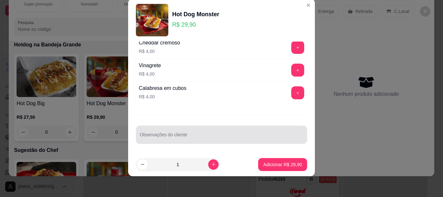  What do you see at coordinates (162, 88) in the screenshot?
I see `div: Calabresa em cubos` at bounding box center [162, 88].